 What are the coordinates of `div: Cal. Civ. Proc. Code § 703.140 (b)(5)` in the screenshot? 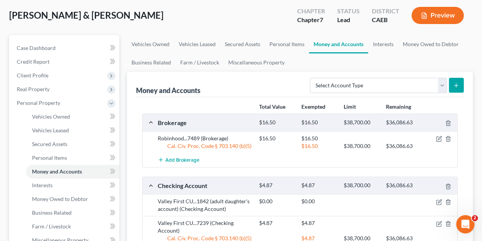 It's located at (205, 146).